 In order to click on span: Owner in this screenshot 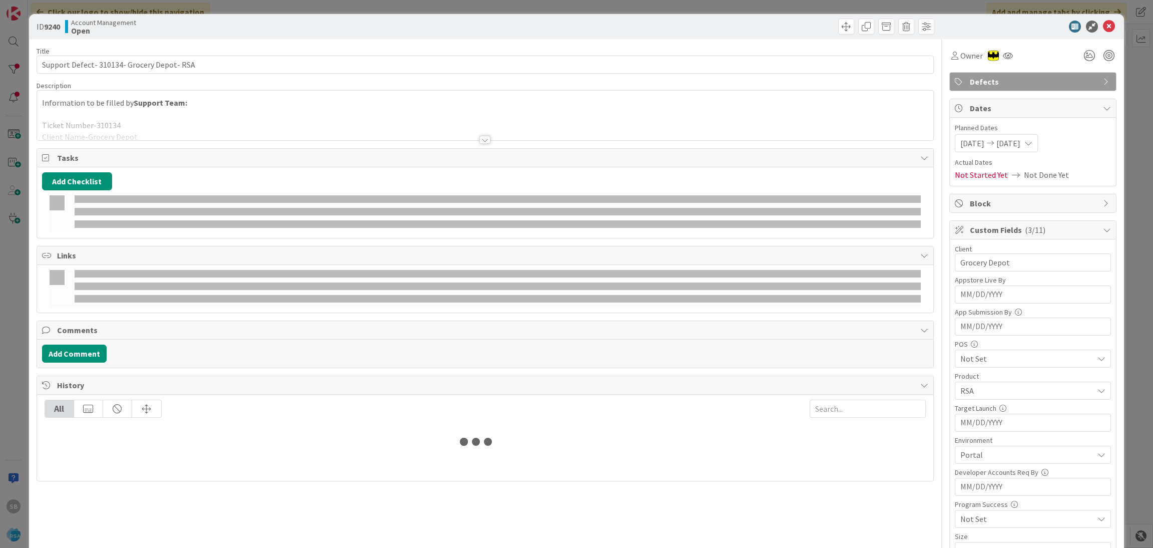, I will do `click(972, 56)`.